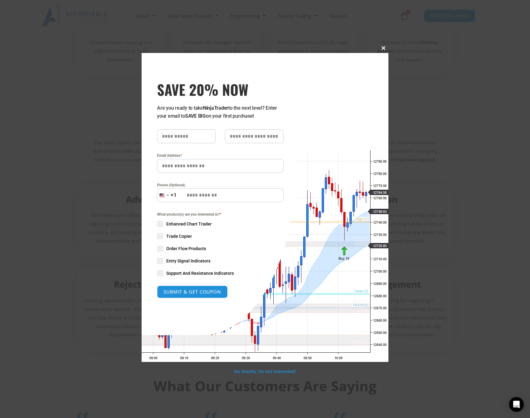 The width and height of the screenshot is (530, 418). What do you see at coordinates (516, 405) in the screenshot?
I see `div: Open Intercom Messenger` at bounding box center [516, 405].